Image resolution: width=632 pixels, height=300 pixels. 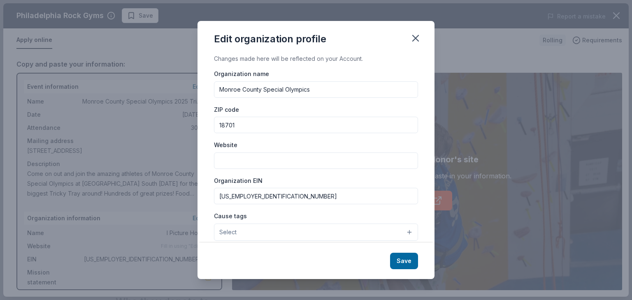 What do you see at coordinates (230, 216) in the screenshot?
I see `label: Cause tags` at bounding box center [230, 216].